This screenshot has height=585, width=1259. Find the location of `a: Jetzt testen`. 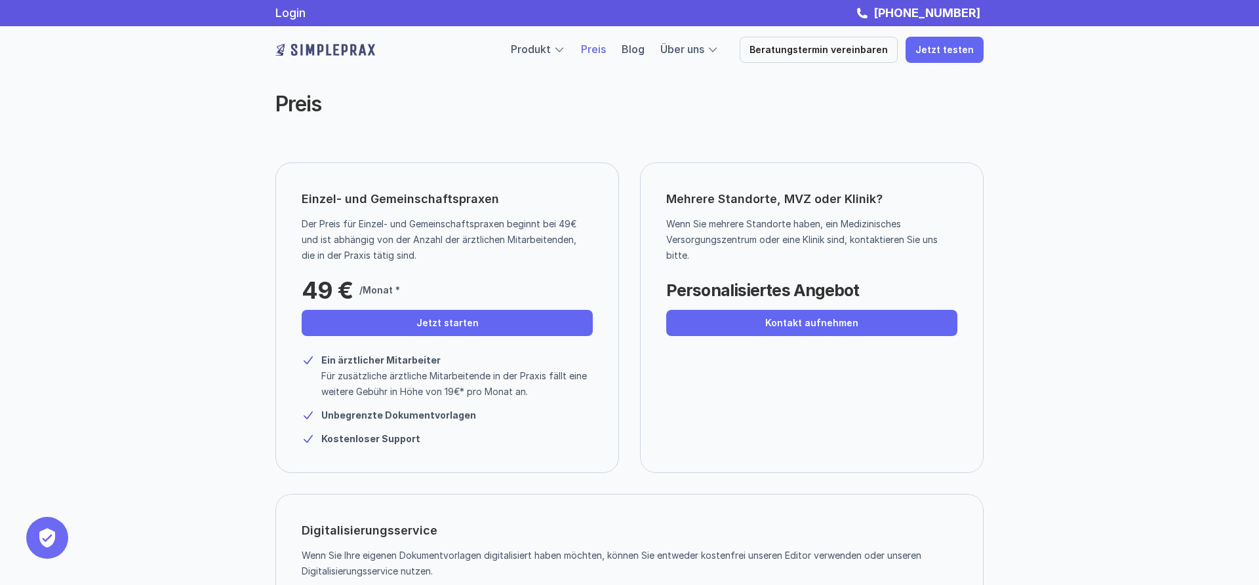

a: Jetzt testen is located at coordinates (944, 50).